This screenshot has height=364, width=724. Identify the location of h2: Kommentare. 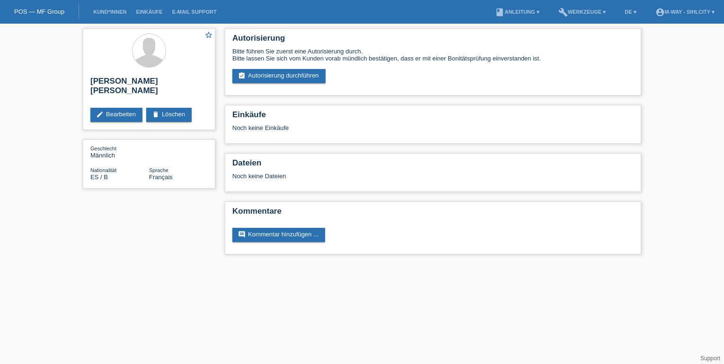
(433, 214).